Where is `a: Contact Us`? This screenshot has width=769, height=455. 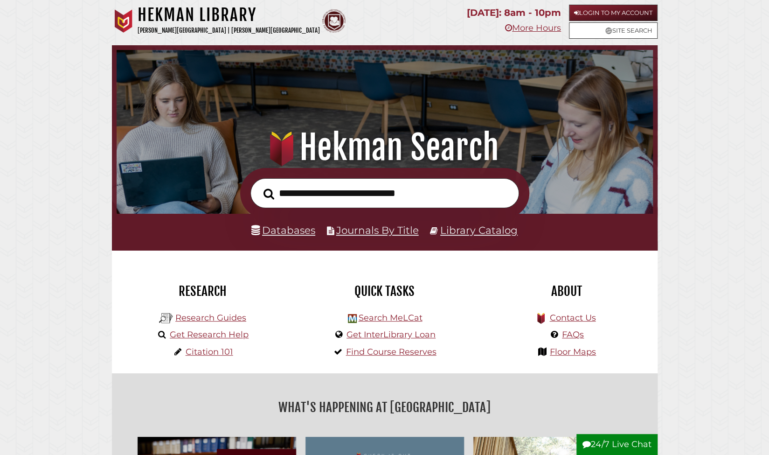 a: Contact Us is located at coordinates (572, 318).